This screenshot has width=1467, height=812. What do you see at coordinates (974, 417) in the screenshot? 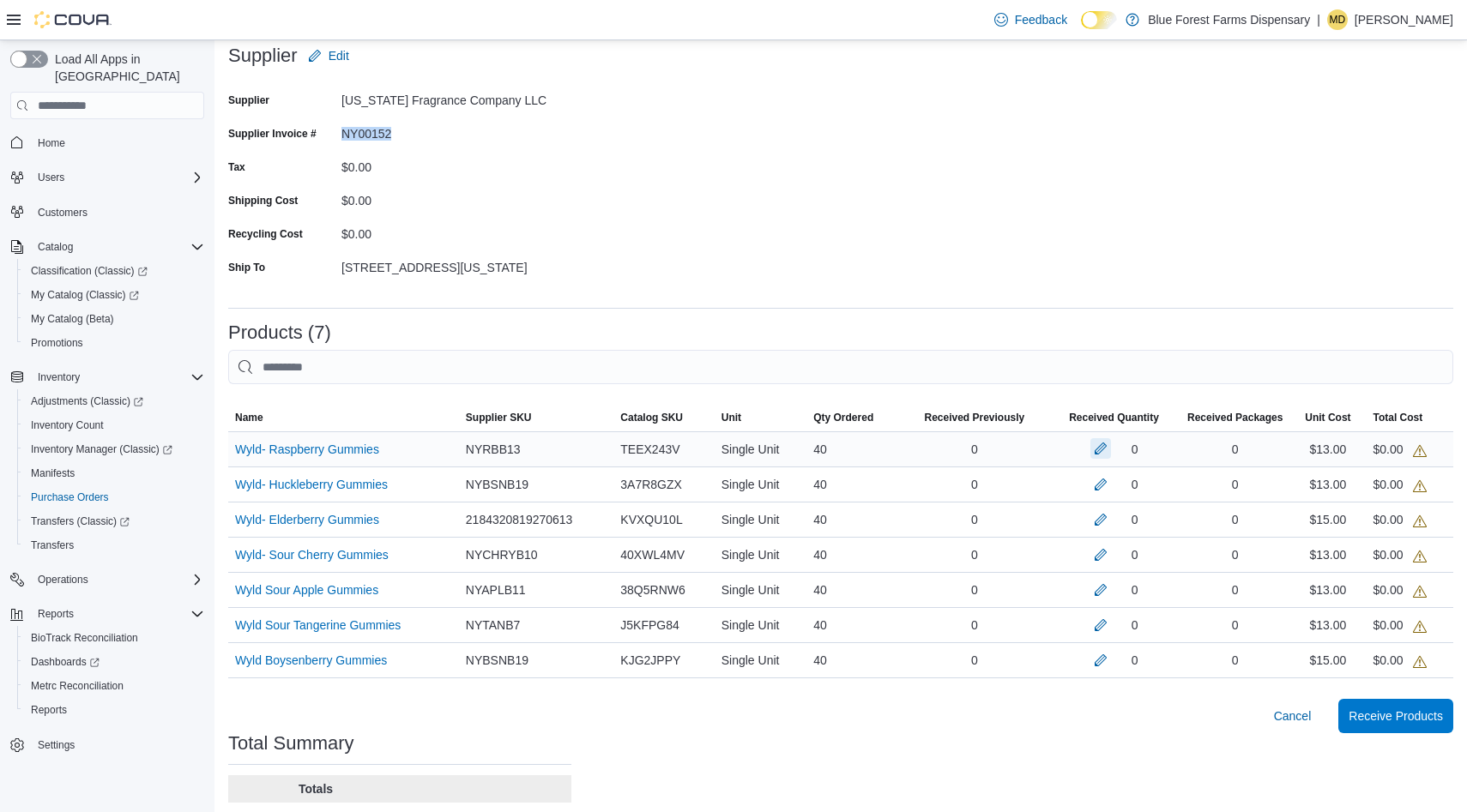
I see `span: Received Previously` at bounding box center [974, 417].